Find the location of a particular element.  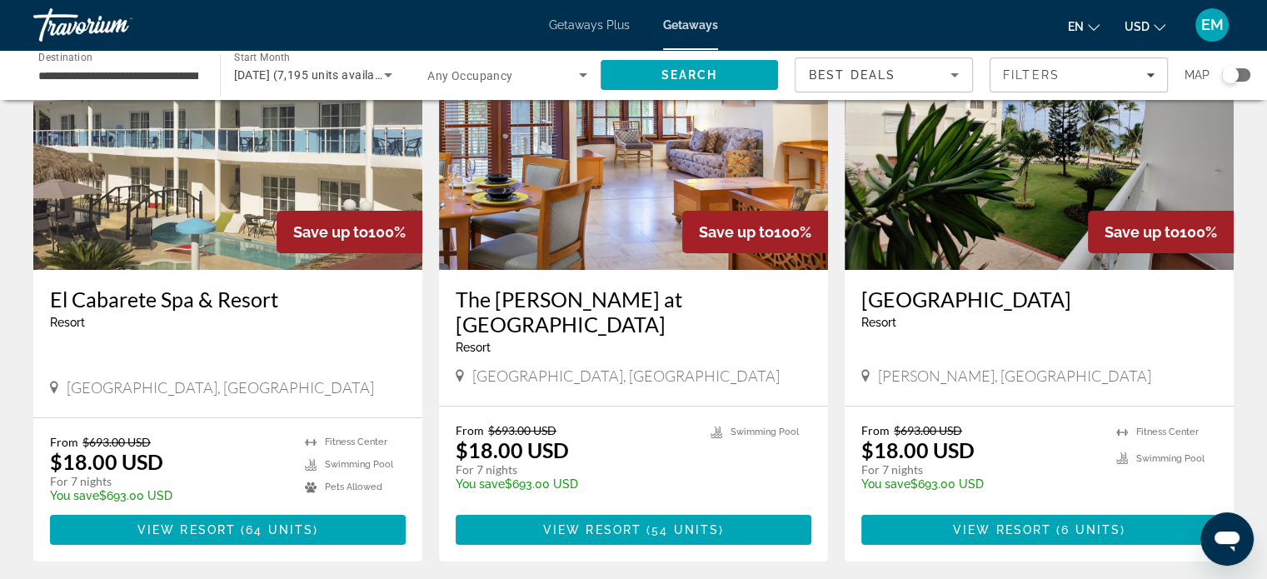

a: Albatros Club Resort is located at coordinates (1039, 137).